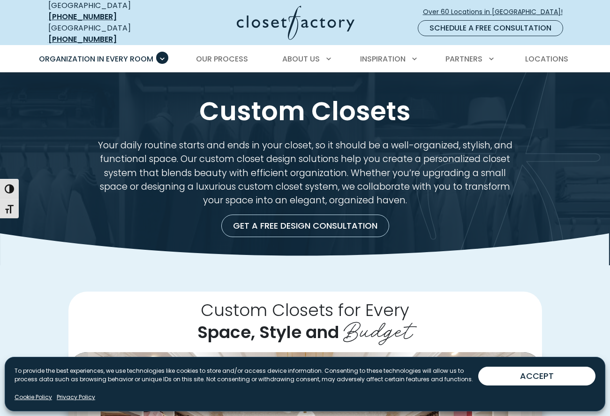  I want to click on h1: Custom Closets, so click(305, 111).